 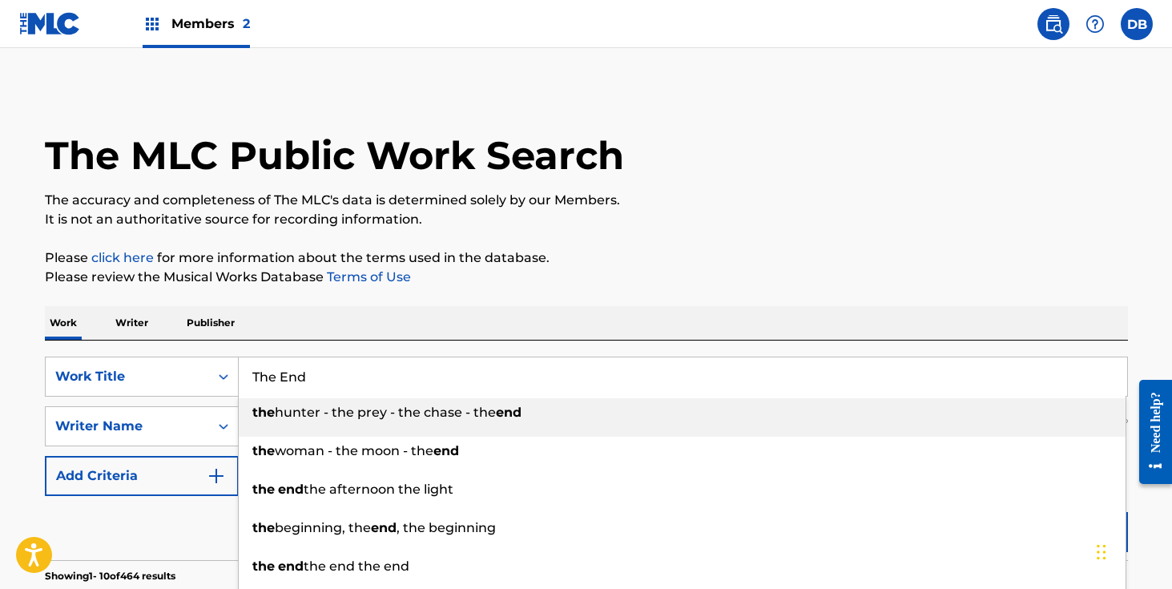 What do you see at coordinates (354, 450) in the screenshot?
I see `span: woman - the moon - the` at bounding box center [354, 450].